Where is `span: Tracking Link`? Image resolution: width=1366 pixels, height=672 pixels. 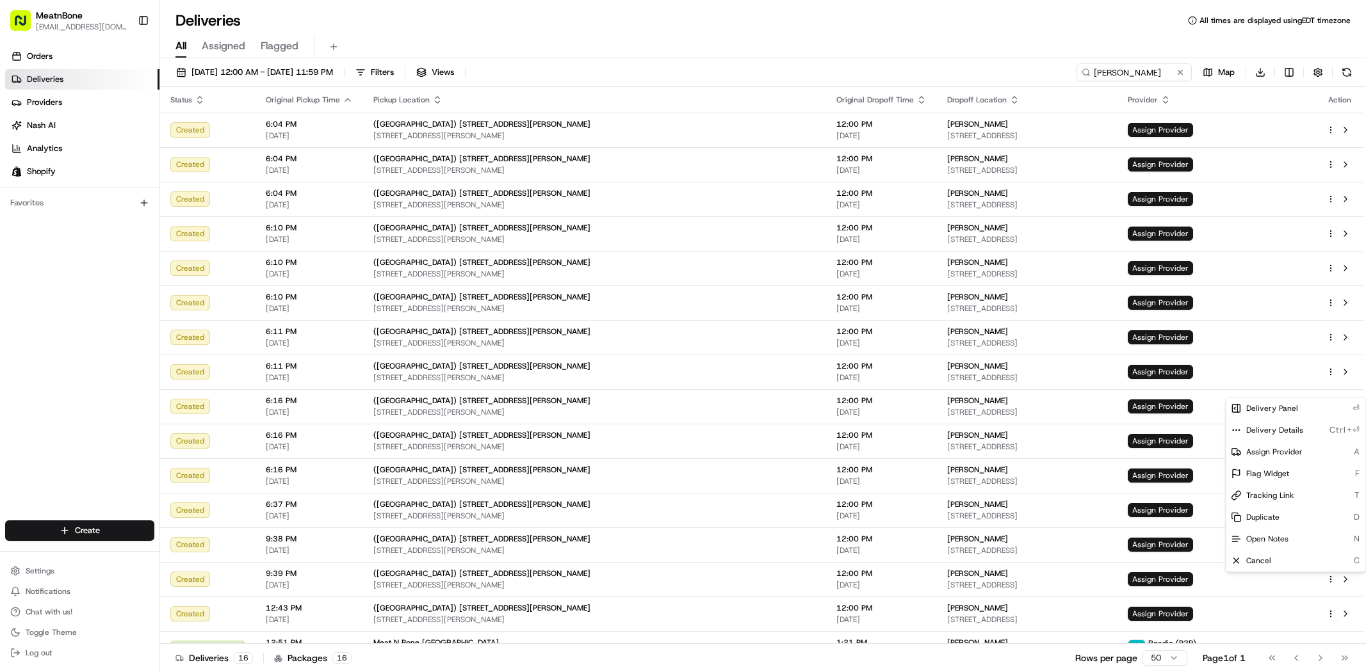 span: Tracking Link is located at coordinates (1270, 496).